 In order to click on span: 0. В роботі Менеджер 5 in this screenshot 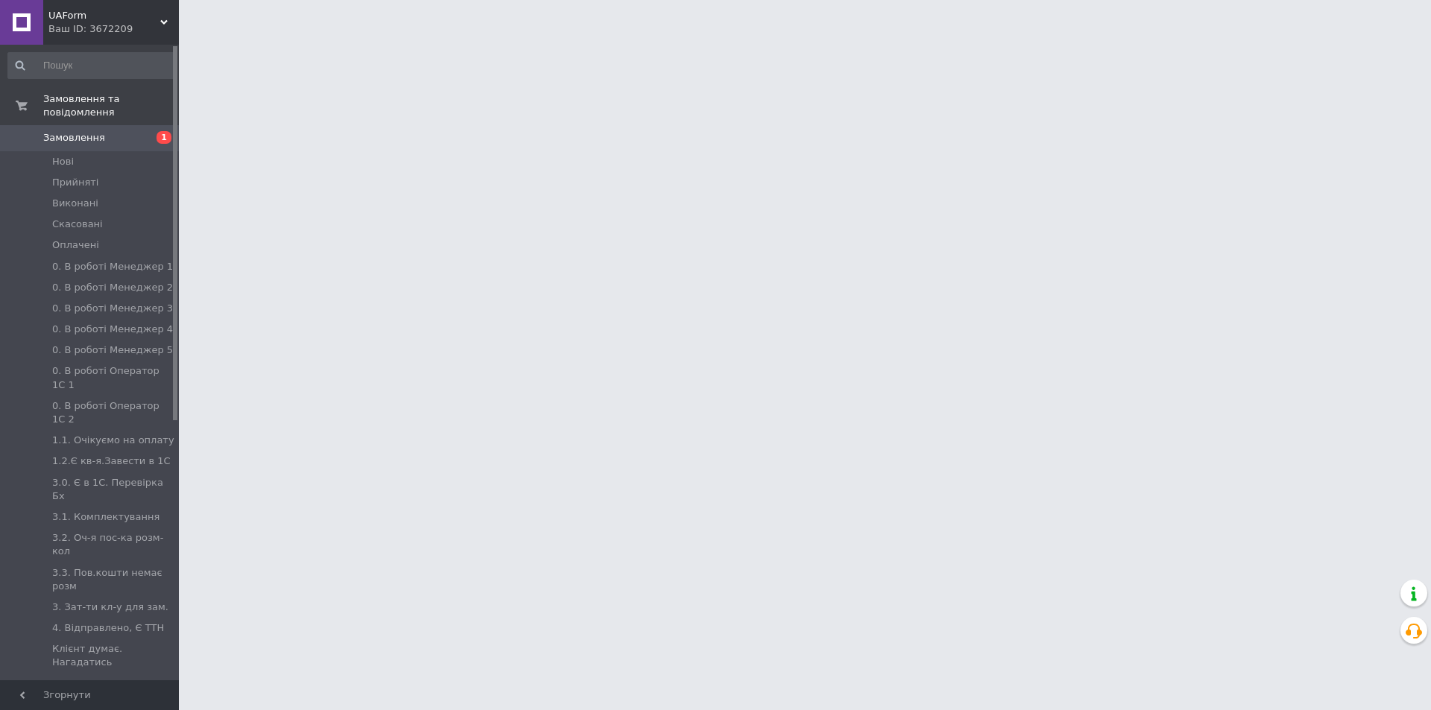, I will do `click(113, 350)`.